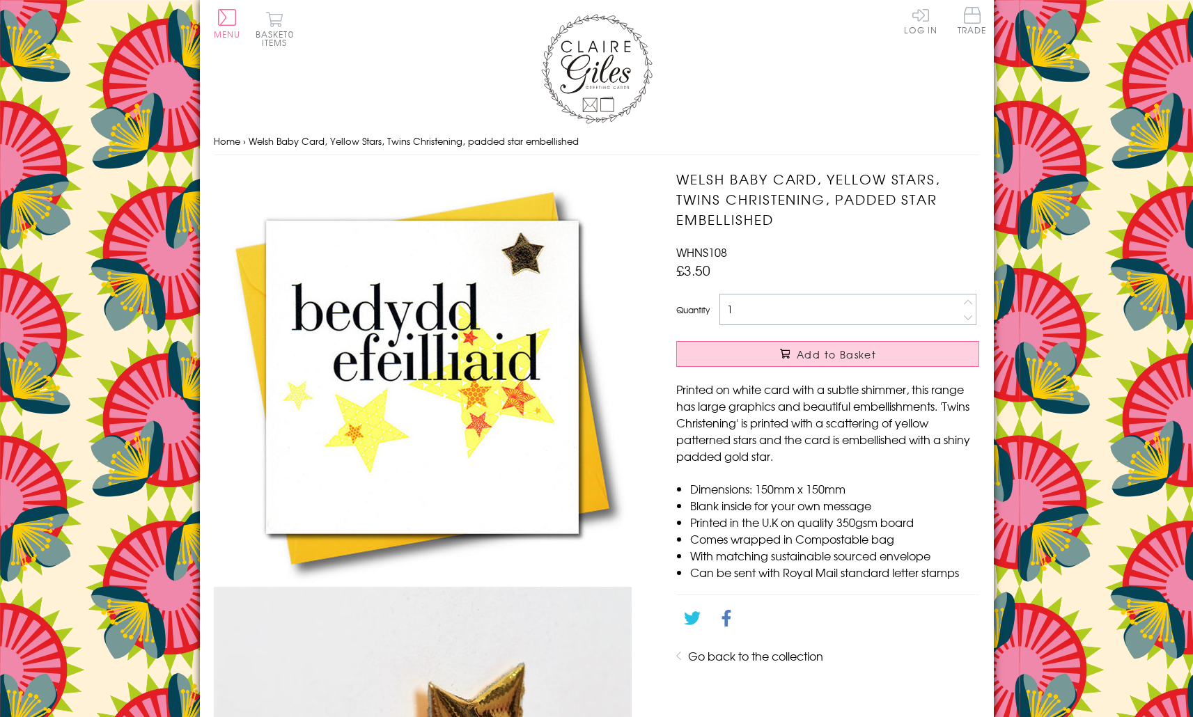  Describe the element at coordinates (597, 141) in the screenshot. I see `nav: breadcrumbs` at that location.